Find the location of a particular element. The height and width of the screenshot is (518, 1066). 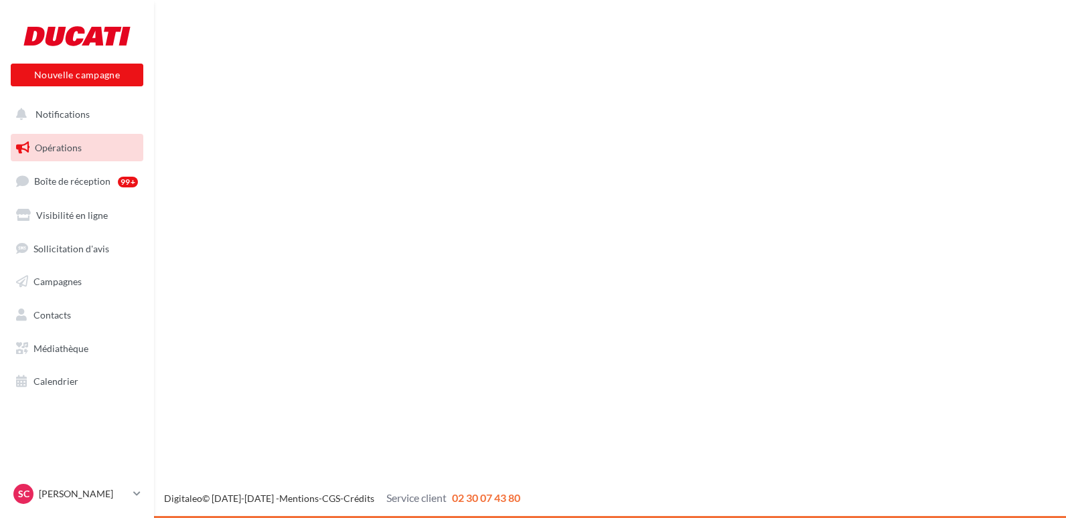

button: Nouvelle campagne is located at coordinates (77, 75).